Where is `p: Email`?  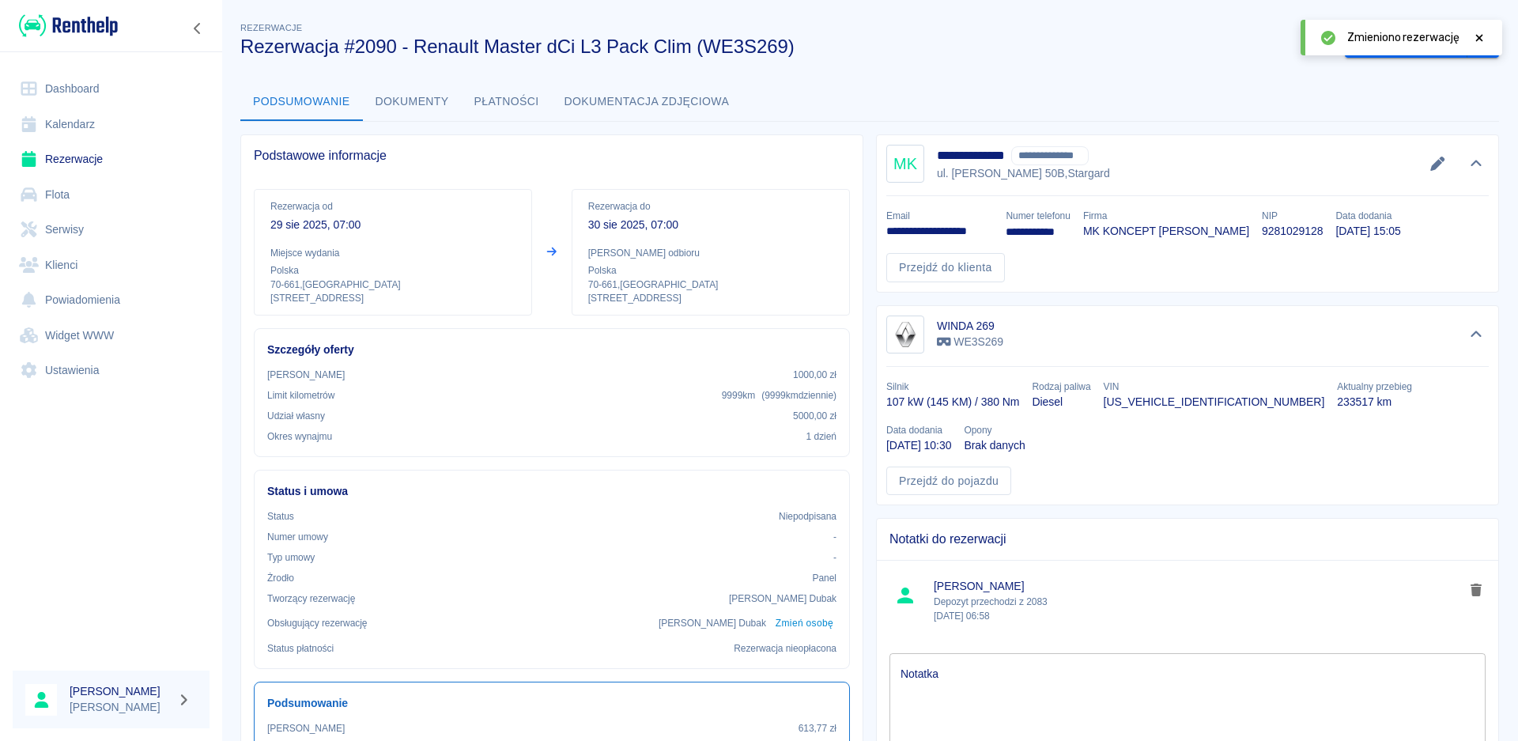
p: Email is located at coordinates (939, 216).